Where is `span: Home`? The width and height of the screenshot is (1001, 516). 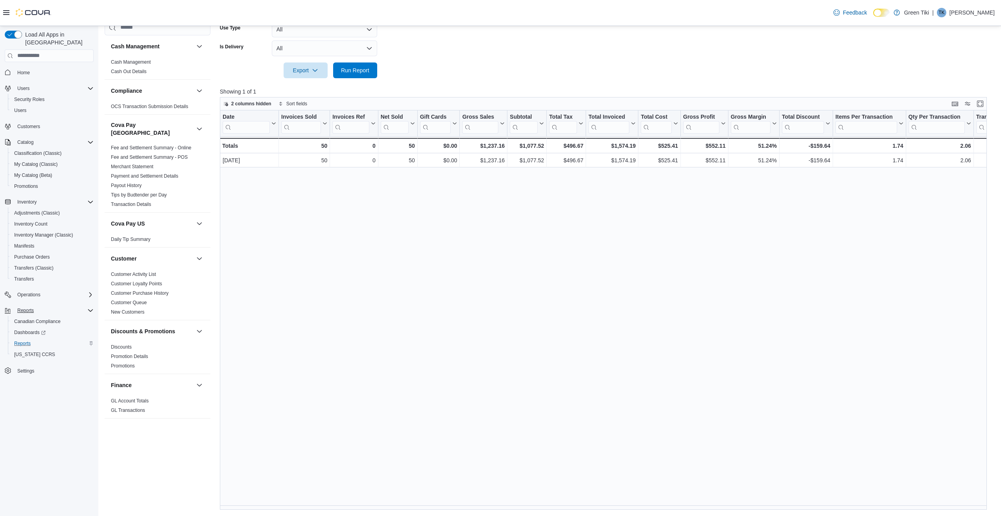 span: Home is located at coordinates (24, 73).